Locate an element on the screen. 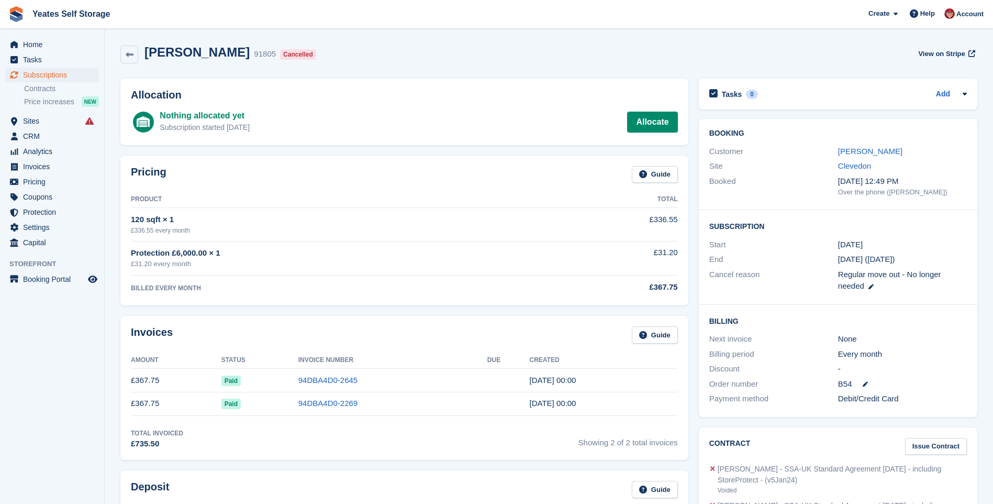 The width and height of the screenshot is (993, 504). h2: Subscription is located at coordinates (838, 226).